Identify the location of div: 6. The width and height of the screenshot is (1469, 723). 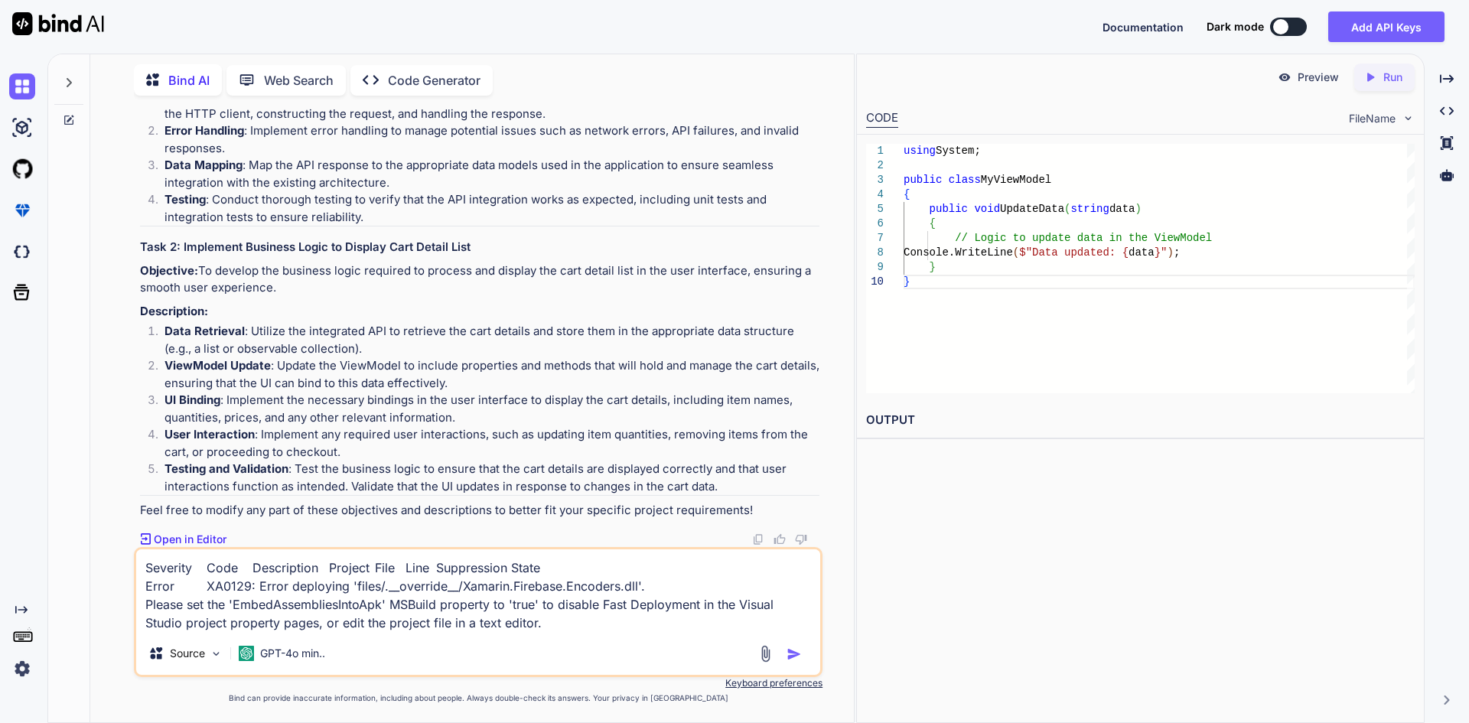
(874, 223).